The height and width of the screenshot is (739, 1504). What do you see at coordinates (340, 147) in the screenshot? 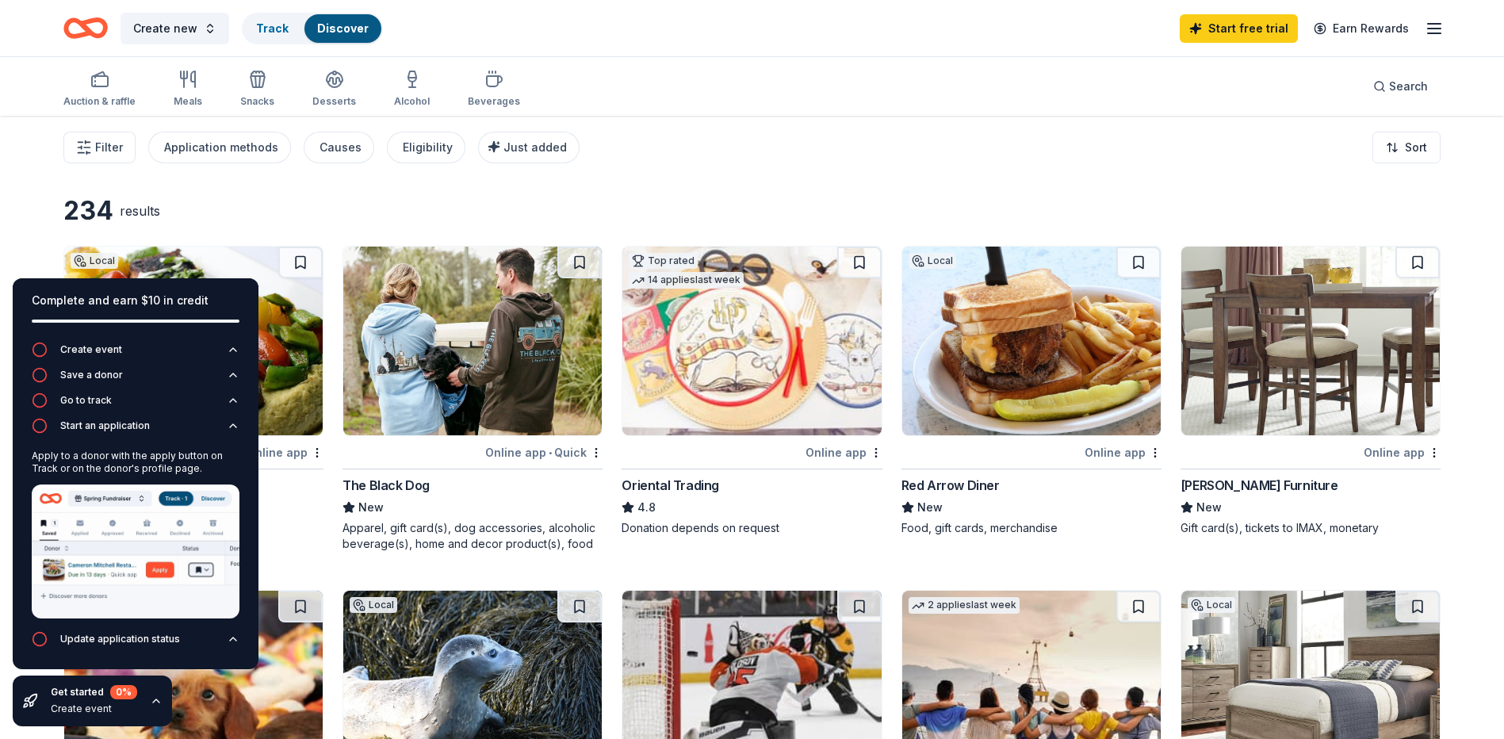
I see `div: Causes` at bounding box center [340, 147].